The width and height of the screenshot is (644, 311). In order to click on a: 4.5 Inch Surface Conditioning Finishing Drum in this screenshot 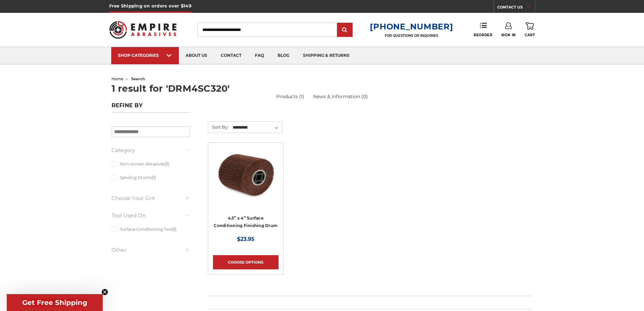, I will do `click(246, 191)`.